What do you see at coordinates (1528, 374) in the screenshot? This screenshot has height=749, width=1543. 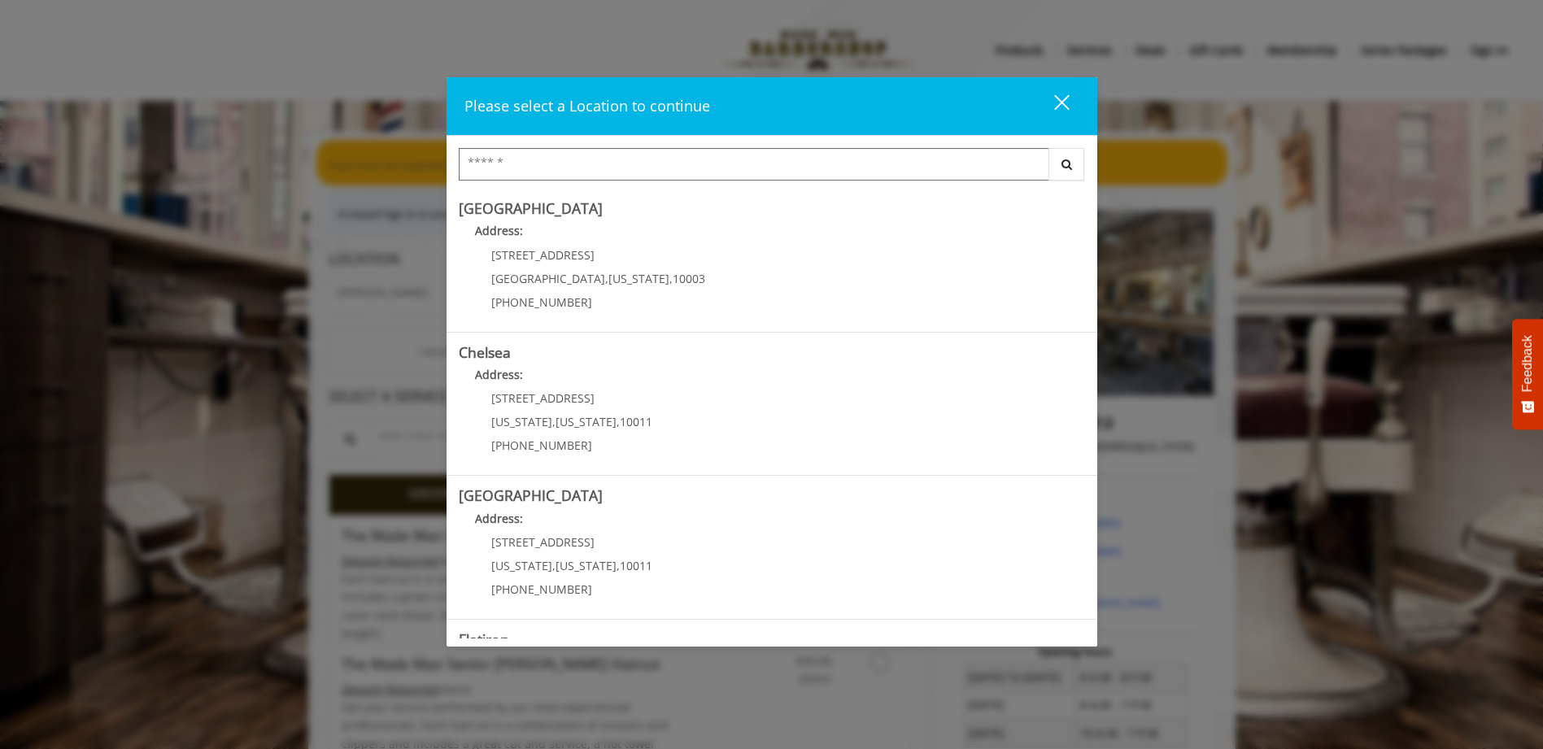 I see `button: Feedback - Show survey` at bounding box center [1528, 374].